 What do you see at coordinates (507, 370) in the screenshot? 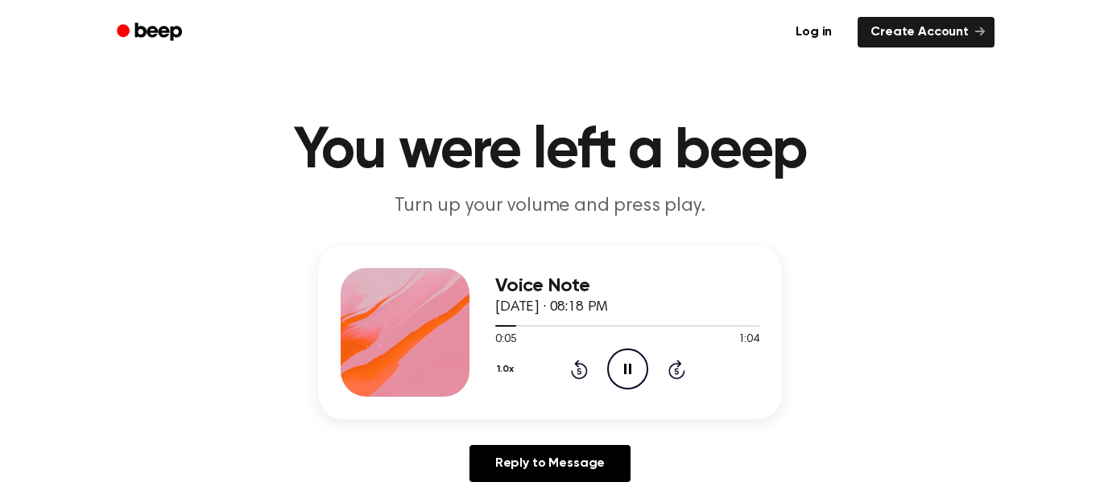
I see `button: 1.0x` at bounding box center [507, 370].